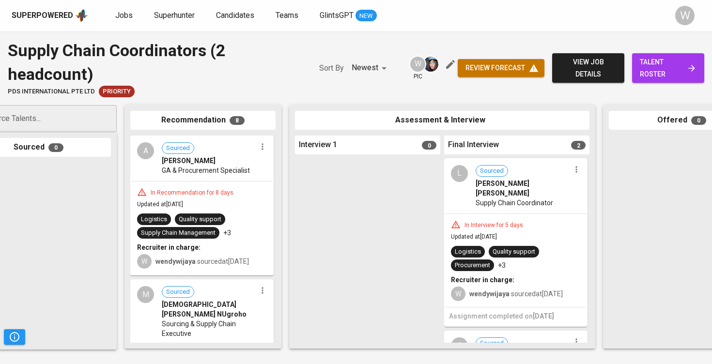  What do you see at coordinates (15, 337) in the screenshot?
I see `button: Pipeline Triggers` at bounding box center [15, 337].